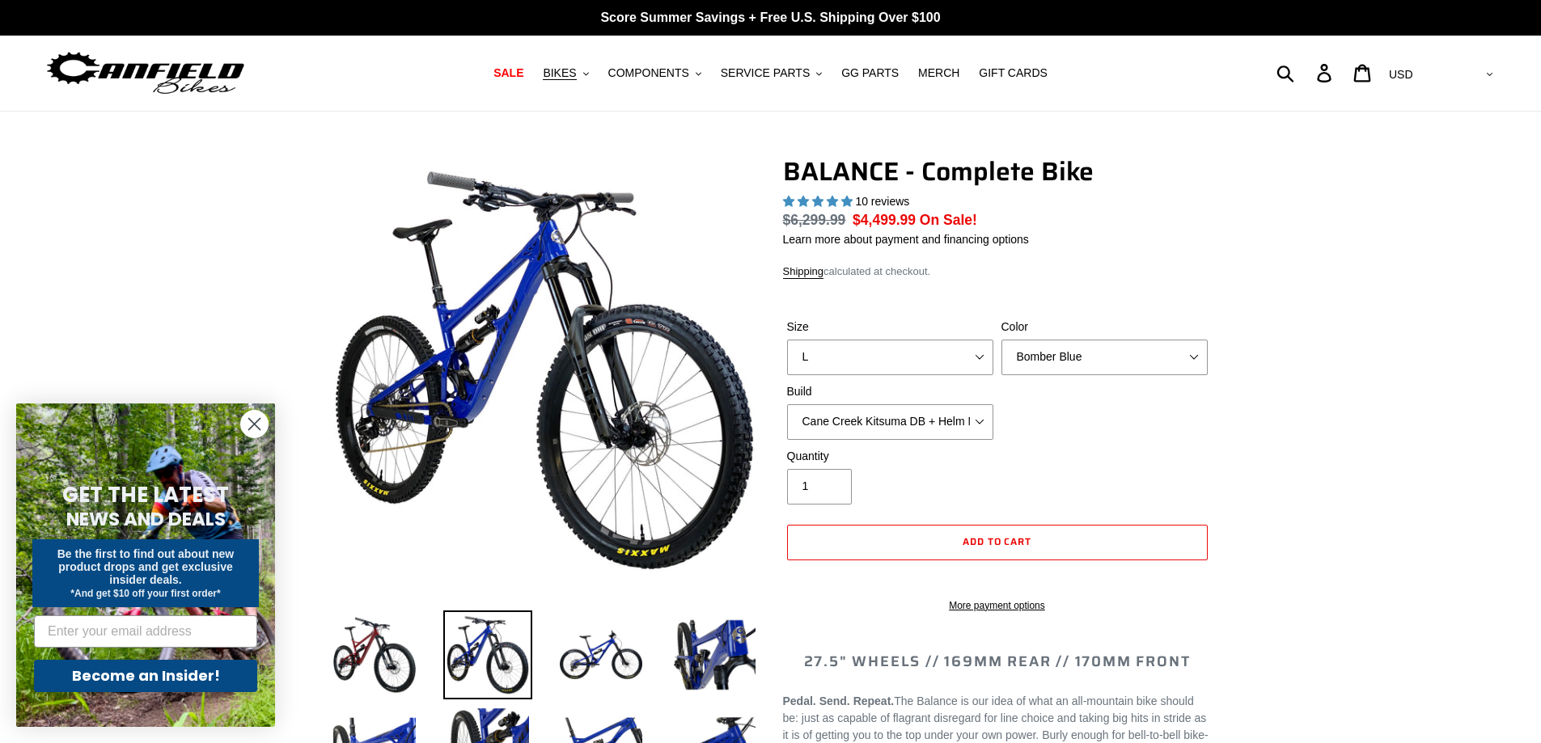  What do you see at coordinates (997, 663) in the screenshot?
I see `h2: 27.5" WHEELS // 169MM REAR // 170MM FRONT` at bounding box center [997, 663].